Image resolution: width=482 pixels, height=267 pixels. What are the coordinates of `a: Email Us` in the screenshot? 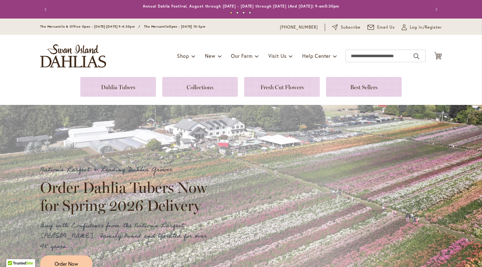 It's located at (381, 27).